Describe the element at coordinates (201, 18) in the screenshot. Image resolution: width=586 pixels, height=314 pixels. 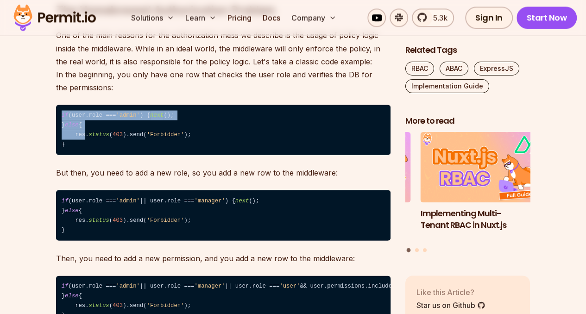
I see `button: Learn` at that location.